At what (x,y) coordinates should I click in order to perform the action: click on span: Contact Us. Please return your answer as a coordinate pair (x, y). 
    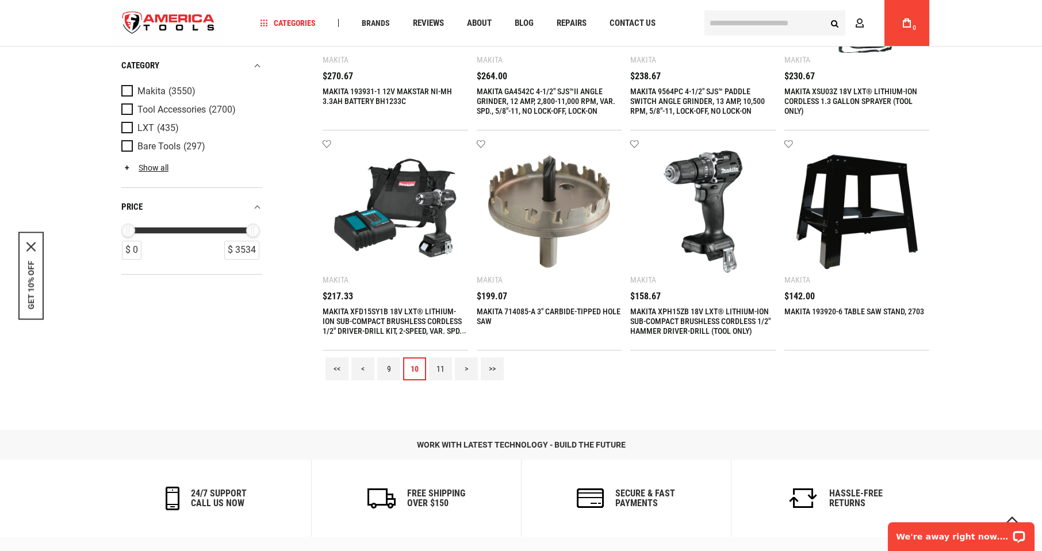
    Looking at the image, I should click on (632, 23).